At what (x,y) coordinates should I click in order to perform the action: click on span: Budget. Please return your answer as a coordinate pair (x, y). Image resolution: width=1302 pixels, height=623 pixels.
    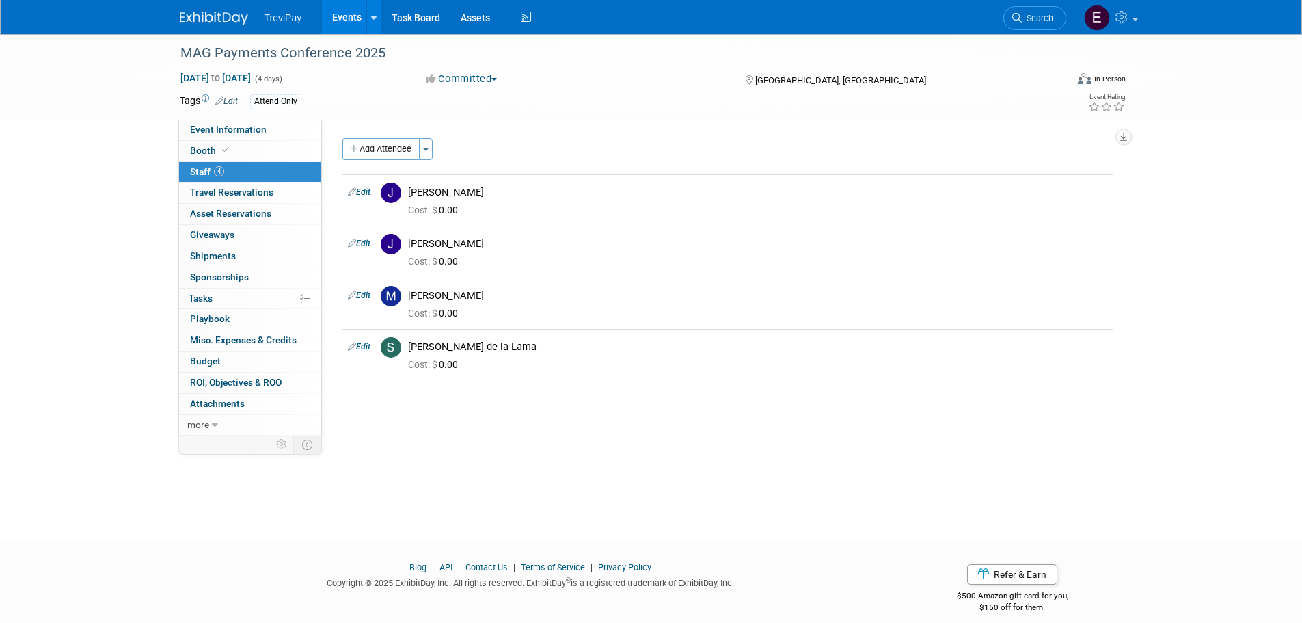
    Looking at the image, I should click on (205, 361).